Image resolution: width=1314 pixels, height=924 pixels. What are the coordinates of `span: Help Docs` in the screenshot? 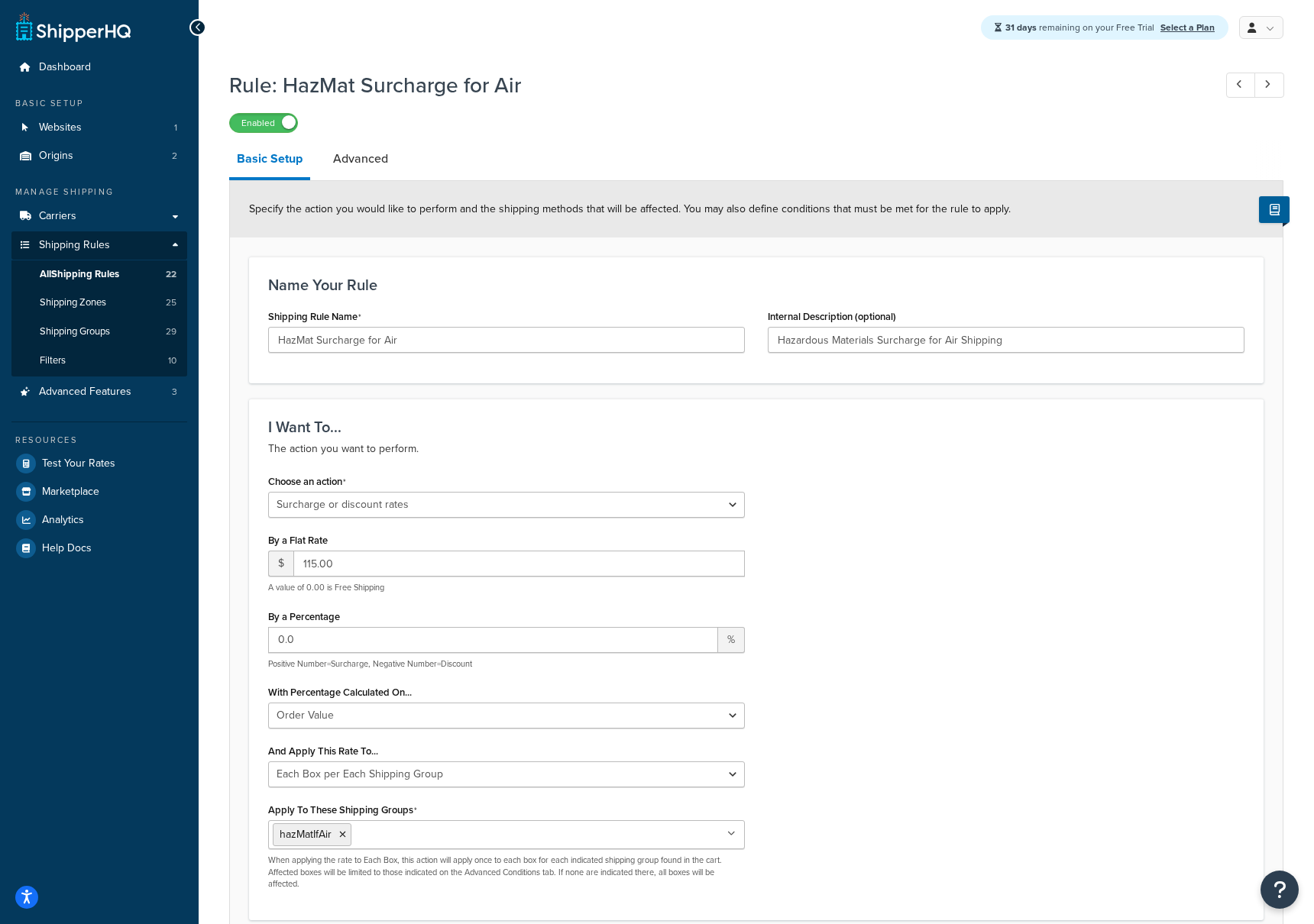 It's located at (67, 548).